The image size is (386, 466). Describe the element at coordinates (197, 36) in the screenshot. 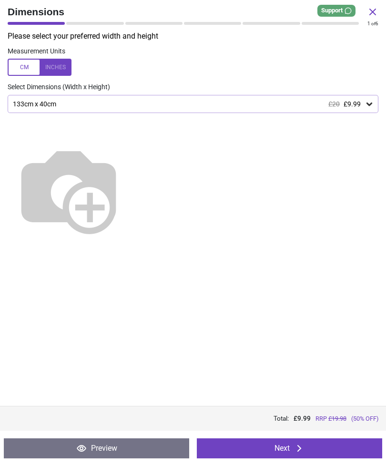

I see `p: Please select your preferred width and height` at that location.